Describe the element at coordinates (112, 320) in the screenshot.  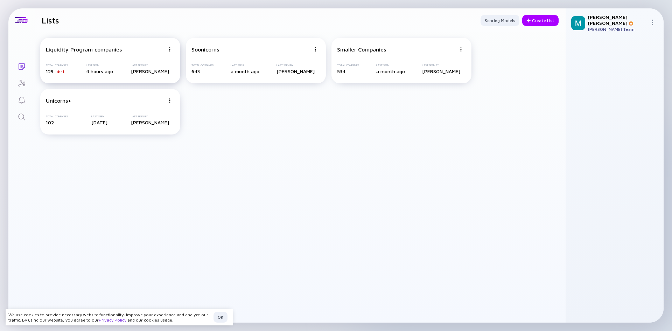
I see `a: Privacy Policy` at that location.